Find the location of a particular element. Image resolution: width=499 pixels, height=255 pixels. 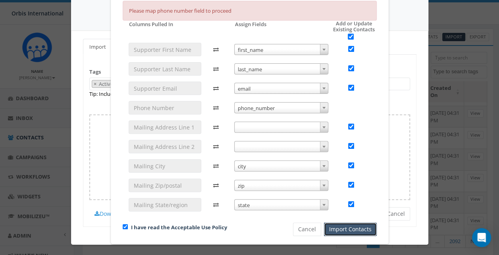

input: Mailing Address Line 1 is located at coordinates (165, 127).